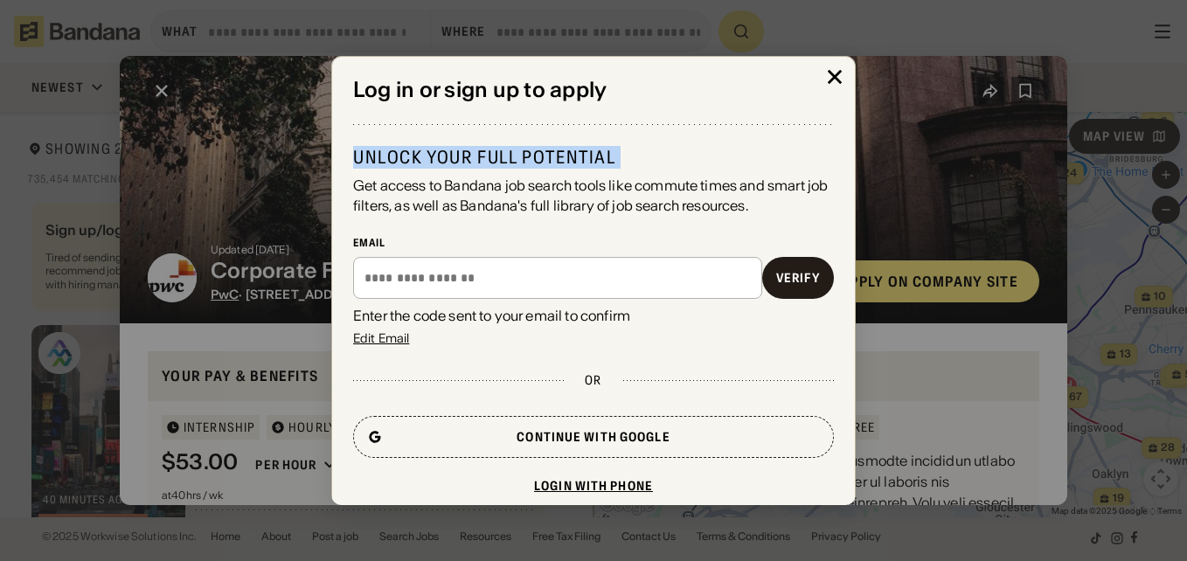  I want to click on div: Login with phone, so click(593, 486).